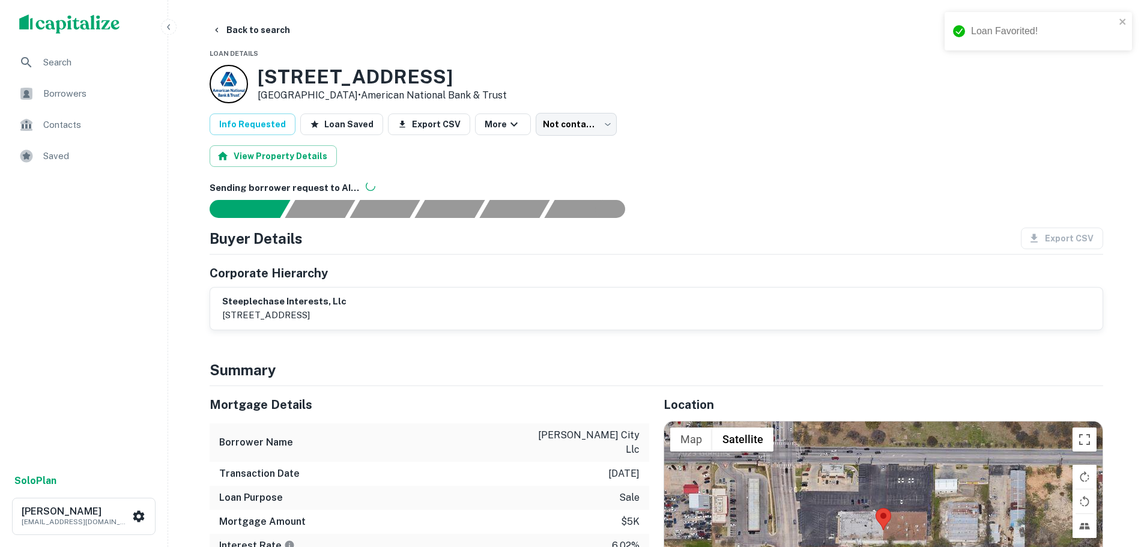 This screenshot has width=1144, height=547. I want to click on span: Saved, so click(97, 156).